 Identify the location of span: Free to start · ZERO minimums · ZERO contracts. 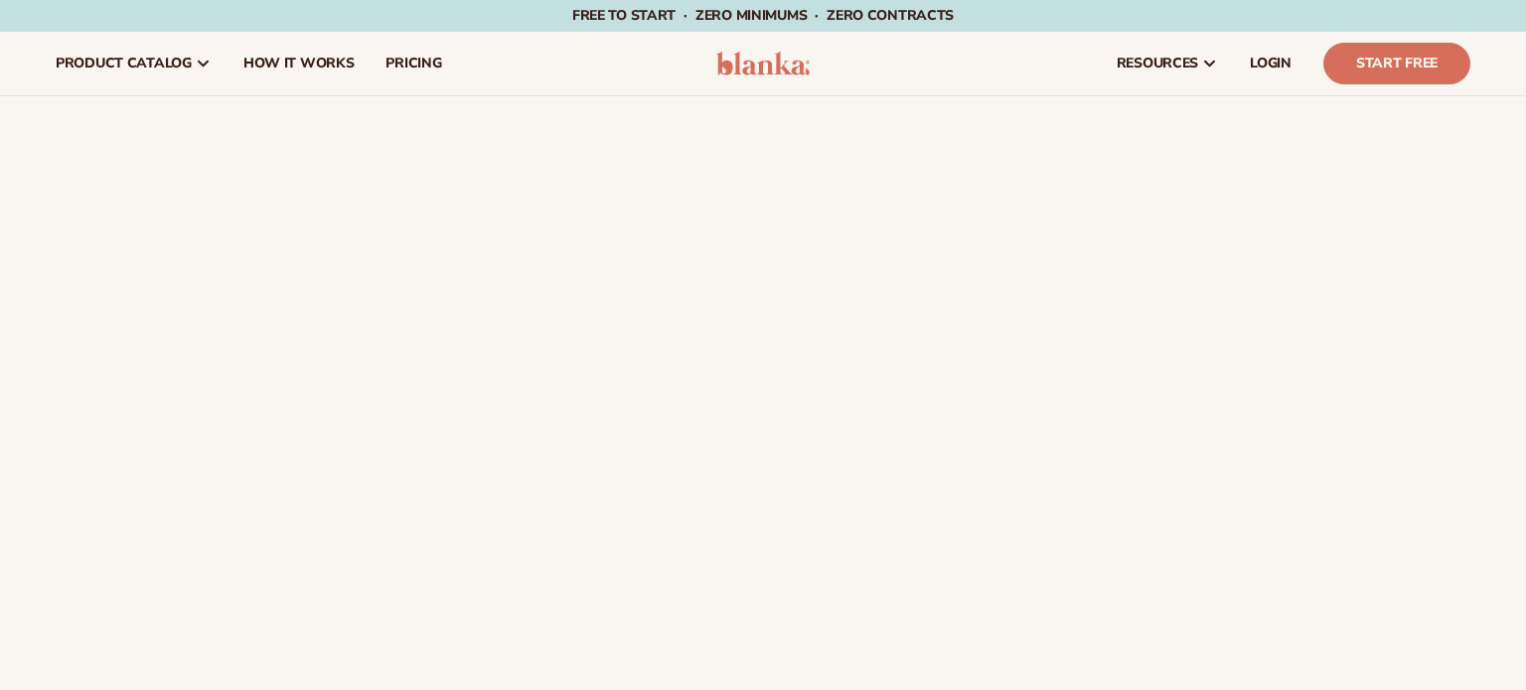
(763, 15).